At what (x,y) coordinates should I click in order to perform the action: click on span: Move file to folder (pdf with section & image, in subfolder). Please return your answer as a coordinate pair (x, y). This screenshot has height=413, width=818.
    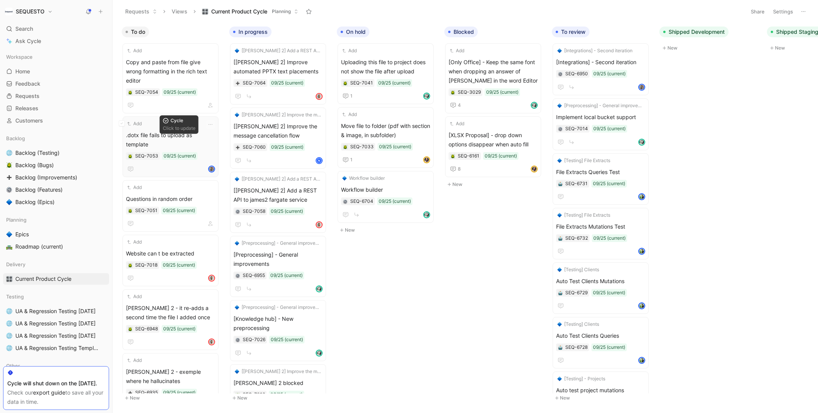
    Looking at the image, I should click on (386, 131).